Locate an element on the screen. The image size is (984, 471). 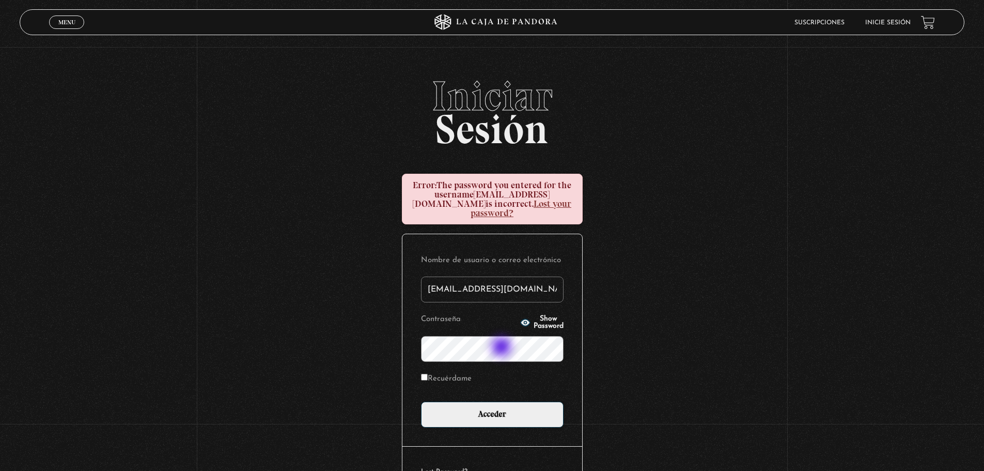
div: The password you entered for the username is incorrect. is located at coordinates (492, 199).